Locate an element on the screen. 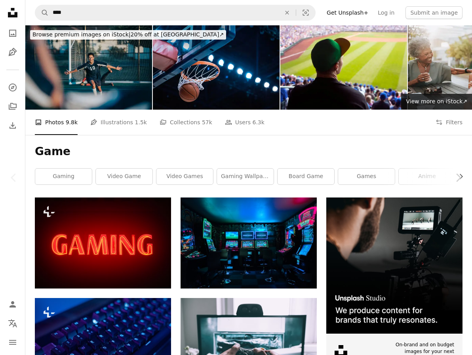 This screenshot has height=355, width=472. h1: Game is located at coordinates (248, 152).